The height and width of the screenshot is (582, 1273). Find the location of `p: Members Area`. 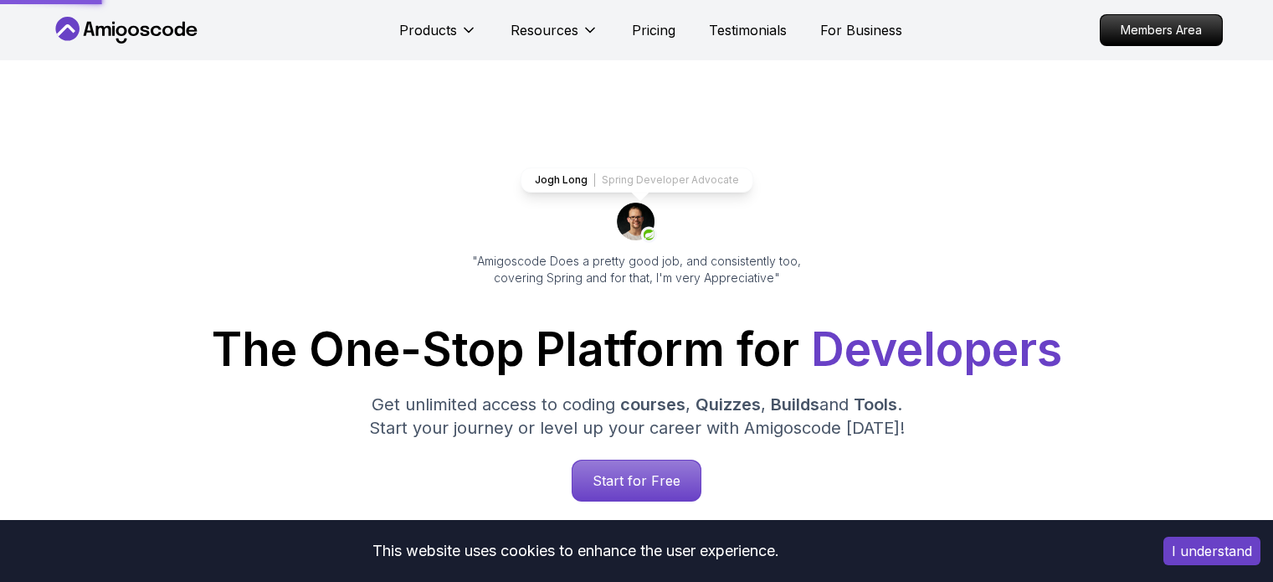

p: Members Area is located at coordinates (1161, 30).